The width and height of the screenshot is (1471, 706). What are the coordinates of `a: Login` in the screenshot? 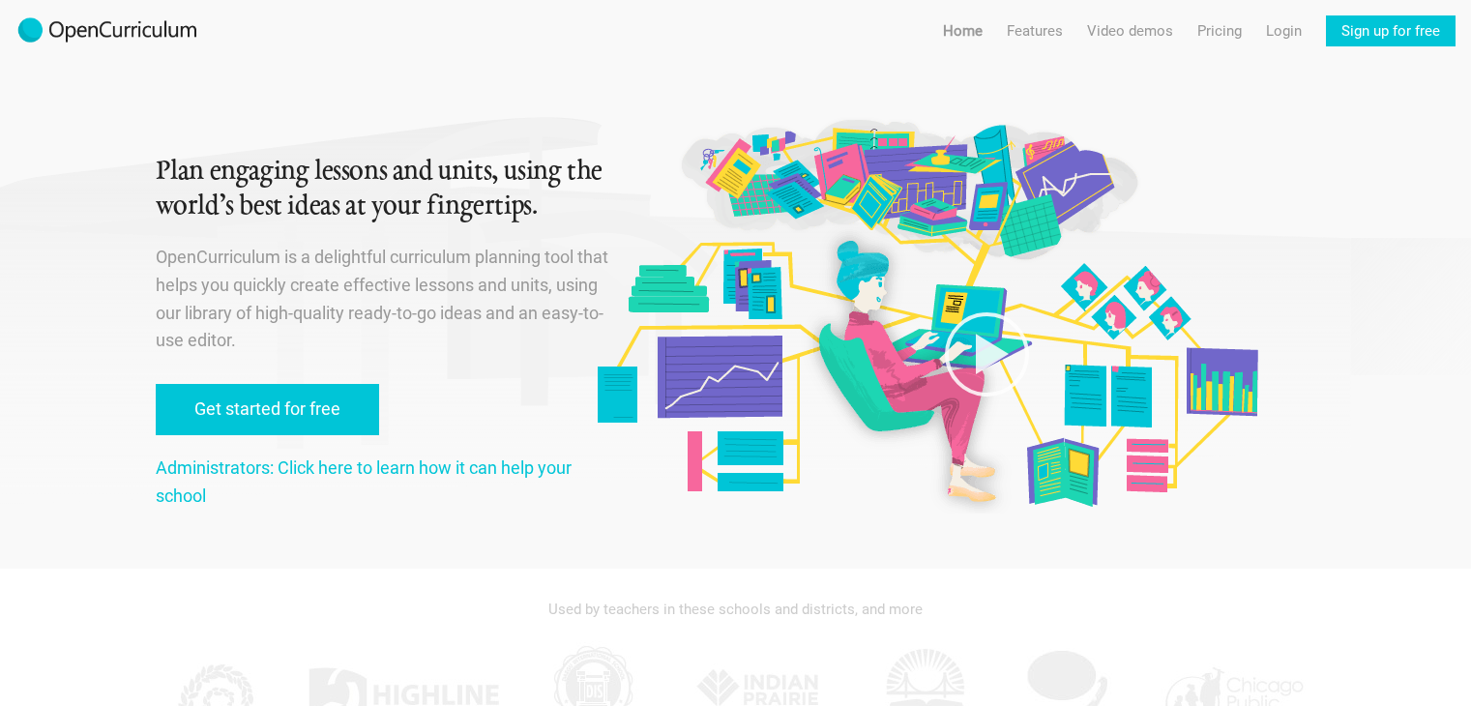 It's located at (1283, 31).